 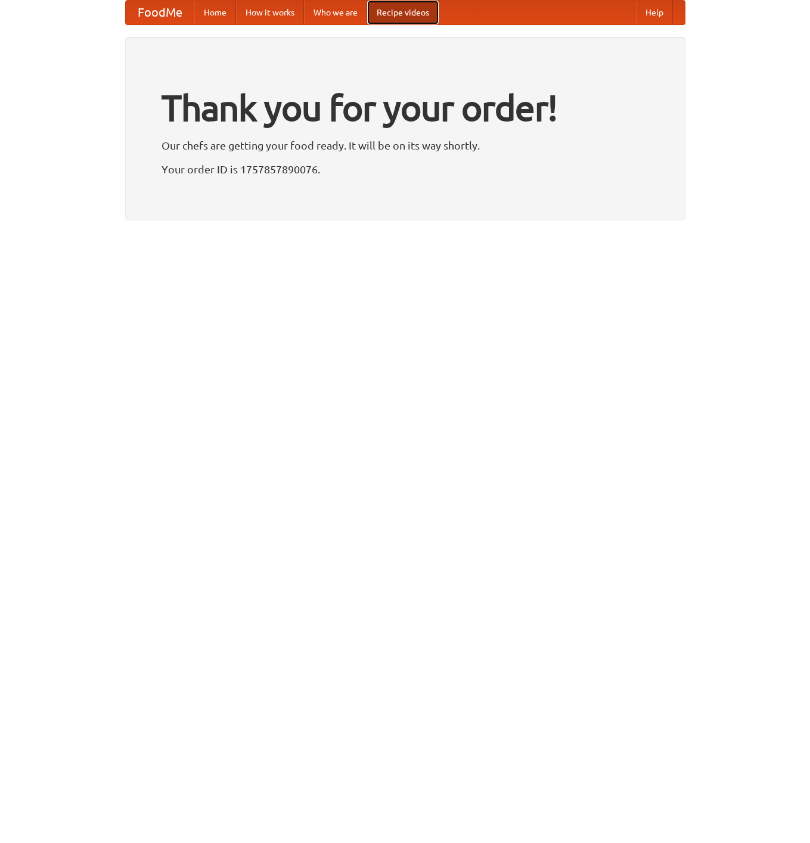 I want to click on a: Who we are, so click(x=335, y=13).